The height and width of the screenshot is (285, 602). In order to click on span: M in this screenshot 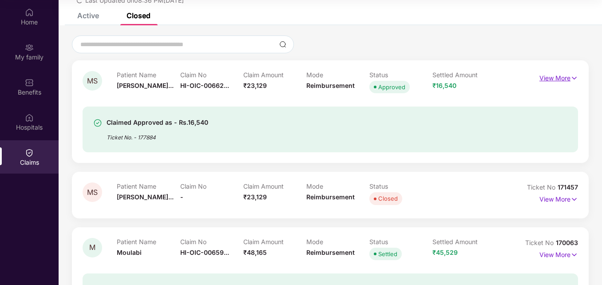, I will do `click(92, 247)`.